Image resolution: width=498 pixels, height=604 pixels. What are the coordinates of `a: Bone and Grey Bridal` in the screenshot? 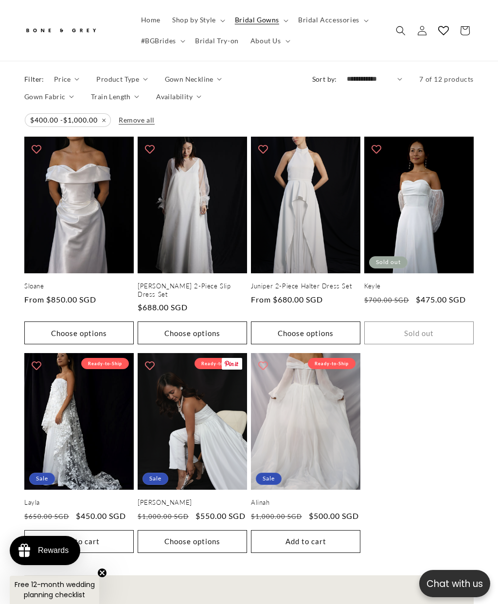 It's located at (73, 30).